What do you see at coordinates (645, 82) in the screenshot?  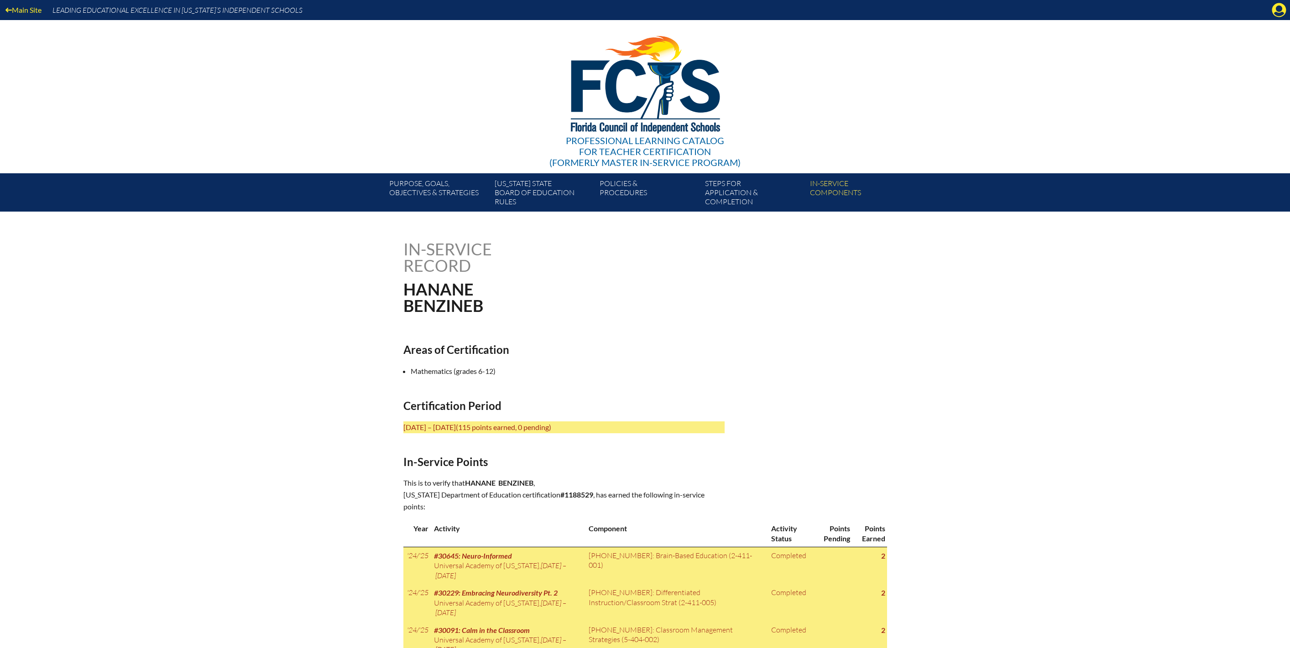 I see `img: FCISlogo221.eps` at bounding box center [645, 82].